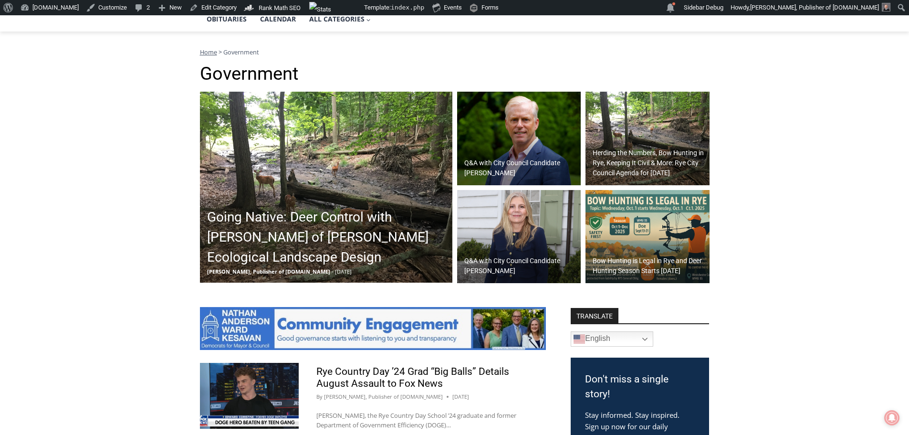 This screenshot has width=909, height=435. Describe the element at coordinates (648, 237) in the screenshot. I see `img: (PHOTO: Bow hunting is legal in Rye. The deer hunting season starts October 1, 2025. Source: MyRy...` at that location.